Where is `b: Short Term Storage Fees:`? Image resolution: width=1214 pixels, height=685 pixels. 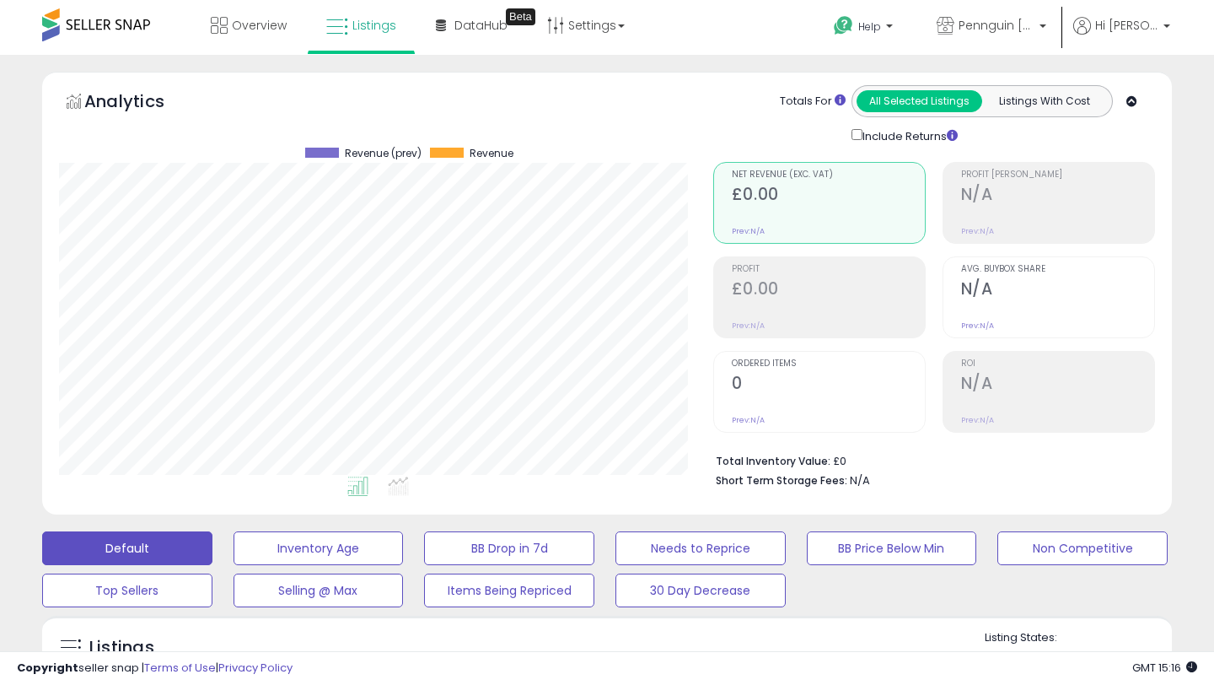 b: Short Term Storage Fees: is located at coordinates (782, 480).